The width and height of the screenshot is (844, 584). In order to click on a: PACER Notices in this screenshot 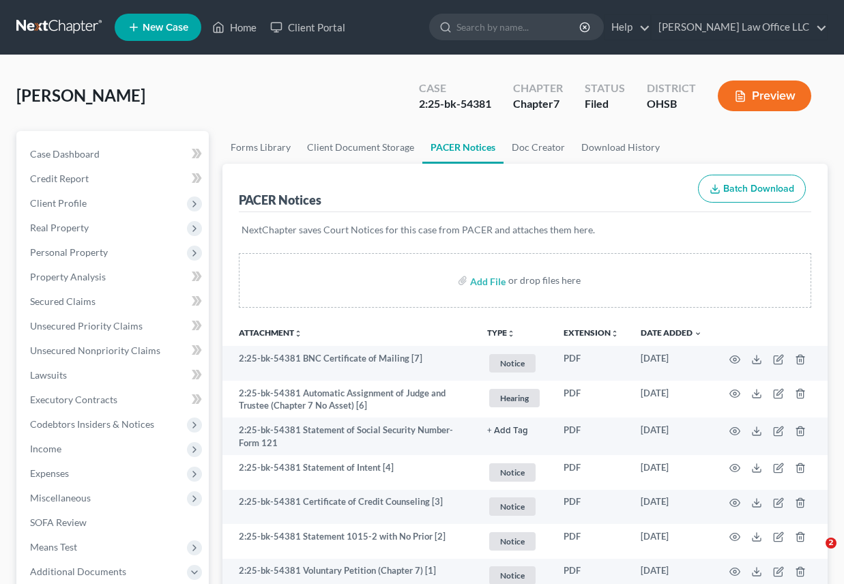, I will do `click(462, 147)`.